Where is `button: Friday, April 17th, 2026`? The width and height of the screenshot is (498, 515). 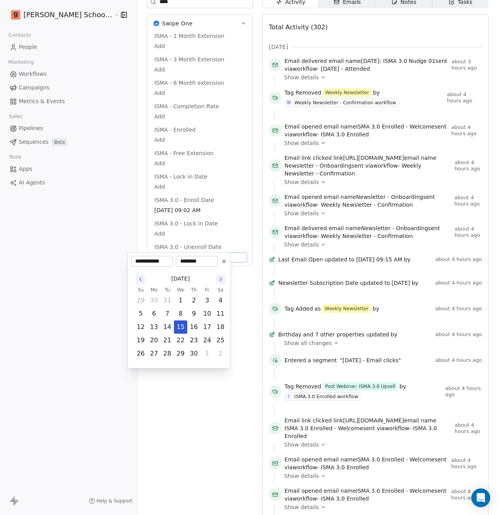
button: Friday, April 17th, 2026 is located at coordinates (207, 327).